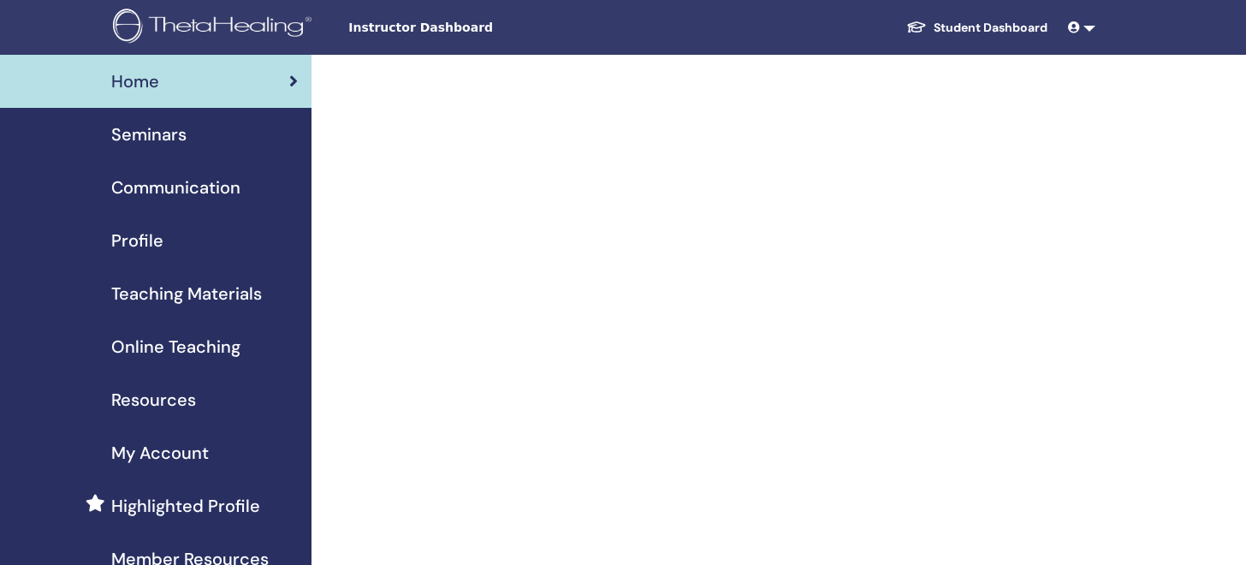  Describe the element at coordinates (137, 240) in the screenshot. I see `span: Profile` at that location.